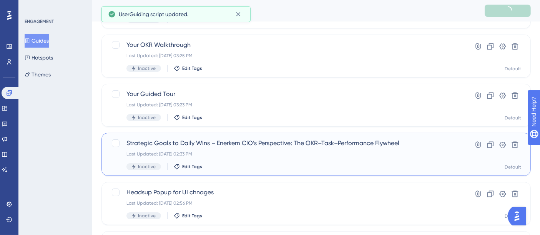 The height and width of the screenshot is (235, 540). Describe the element at coordinates (285, 94) in the screenshot. I see `span: Your Guided Tour` at that location.